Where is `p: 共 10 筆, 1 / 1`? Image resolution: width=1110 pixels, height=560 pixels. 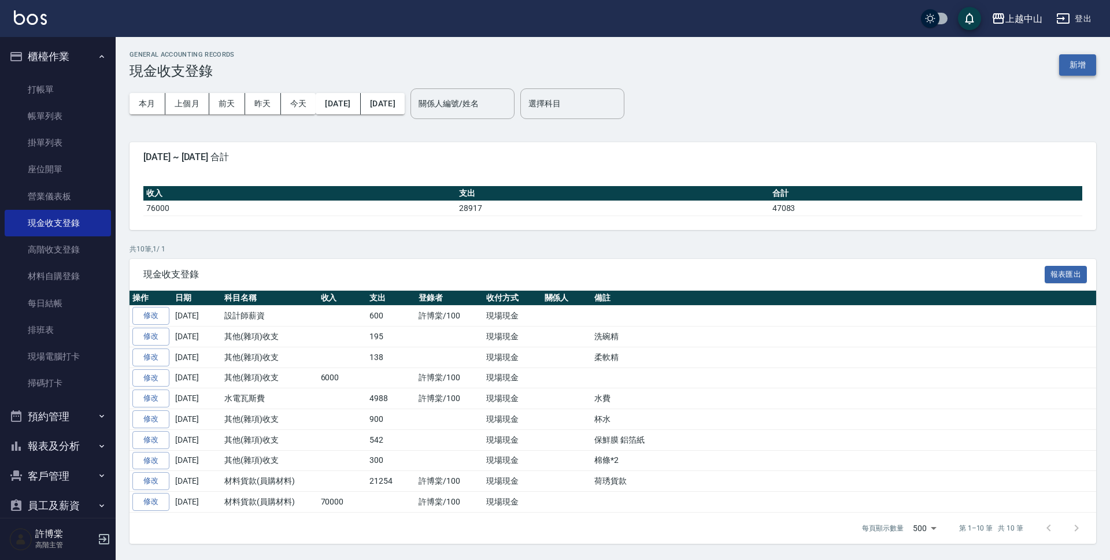 p: 共 10 筆, 1 / 1 is located at coordinates (613, 249).